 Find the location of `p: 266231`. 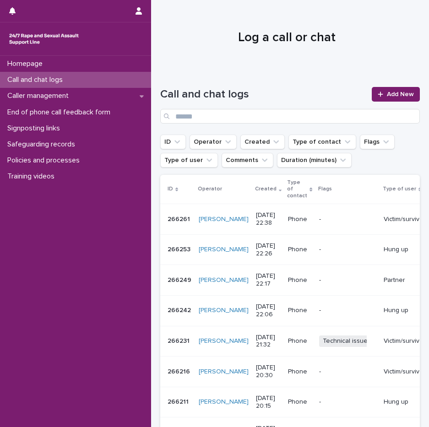

p: 266231 is located at coordinates (180, 340).